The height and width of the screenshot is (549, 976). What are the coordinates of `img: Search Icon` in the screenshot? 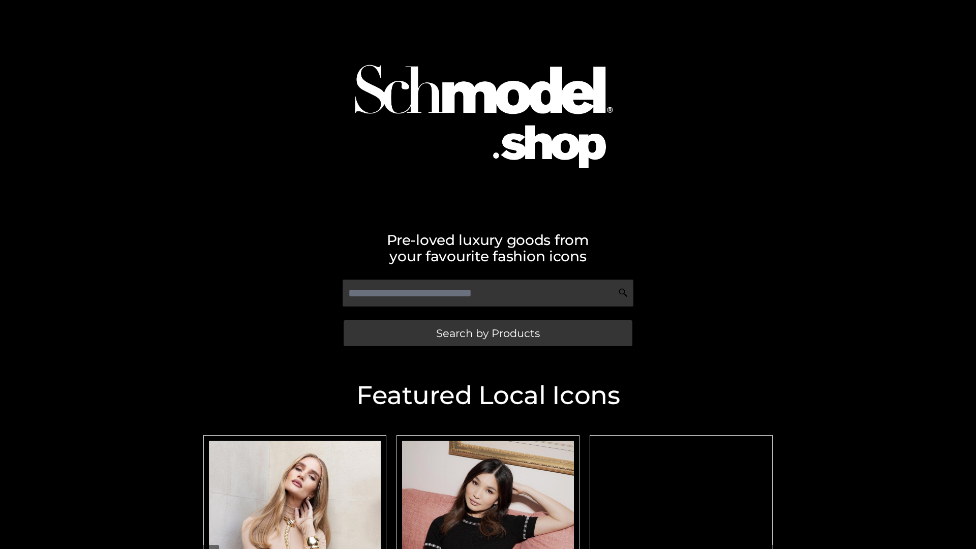 It's located at (623, 293).